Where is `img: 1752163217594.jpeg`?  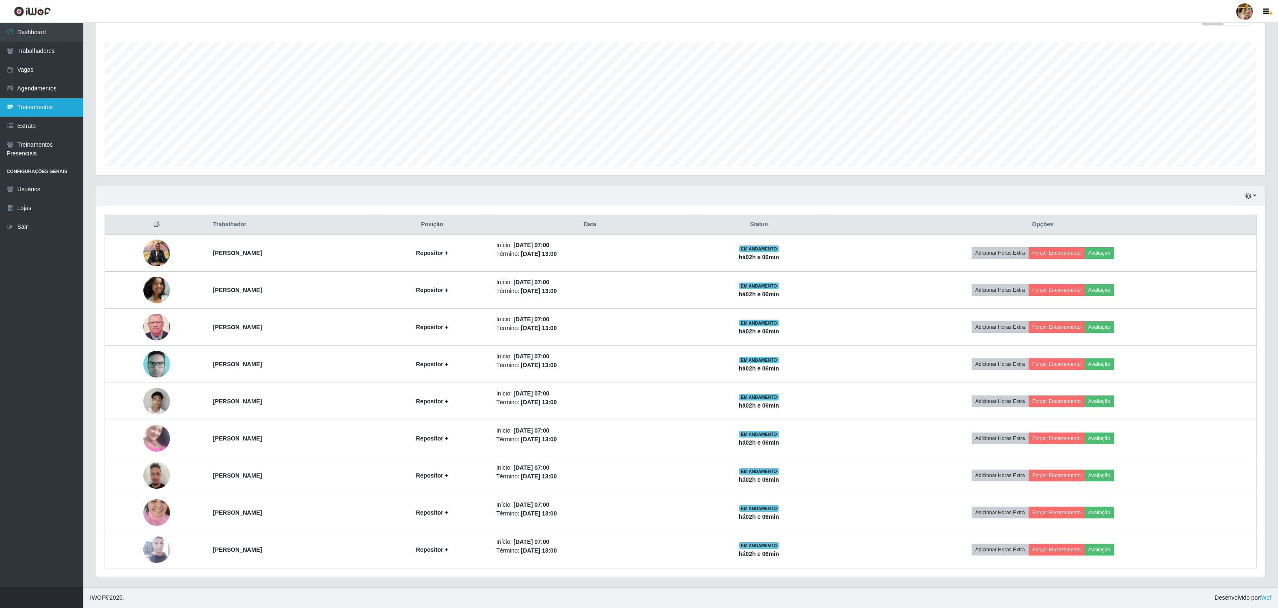
img: 1752163217594.jpeg is located at coordinates (157, 364).